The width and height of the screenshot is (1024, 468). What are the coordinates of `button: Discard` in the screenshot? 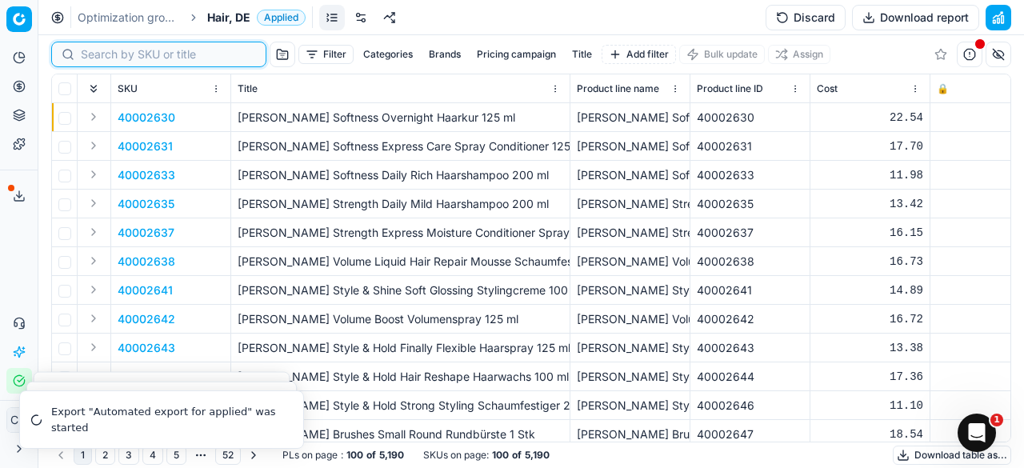 It's located at (806, 18).